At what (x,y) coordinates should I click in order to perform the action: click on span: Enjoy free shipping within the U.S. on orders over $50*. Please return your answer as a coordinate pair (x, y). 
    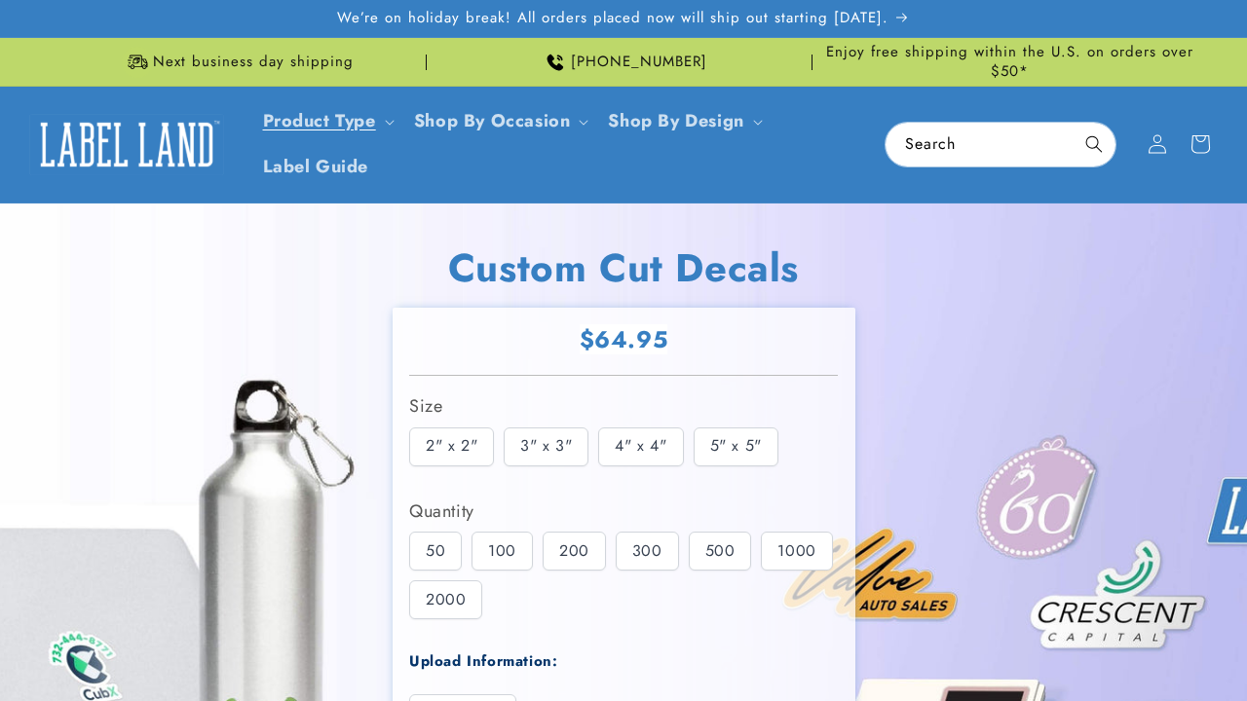
    Looking at the image, I should click on (1009, 61).